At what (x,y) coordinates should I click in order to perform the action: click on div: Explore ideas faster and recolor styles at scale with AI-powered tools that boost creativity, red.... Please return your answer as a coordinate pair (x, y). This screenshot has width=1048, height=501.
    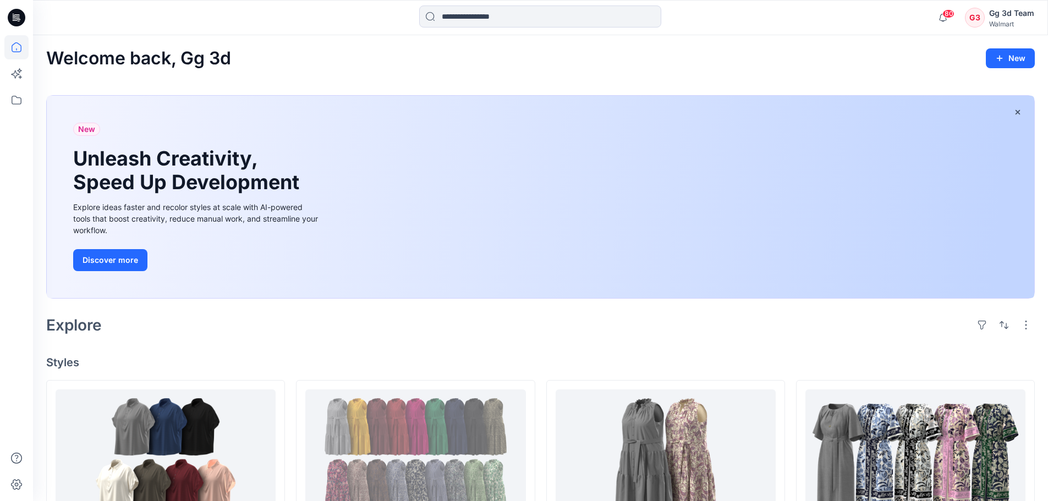
    Looking at the image, I should click on (197, 218).